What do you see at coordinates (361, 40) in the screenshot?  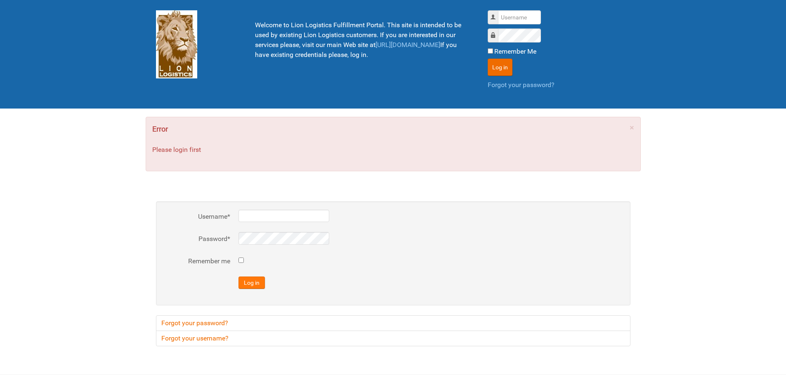 I see `p: Welcome to Lion Logistics Fulfillment Portal. This site is intended to be used by existing Lion L...` at bounding box center [361, 40].